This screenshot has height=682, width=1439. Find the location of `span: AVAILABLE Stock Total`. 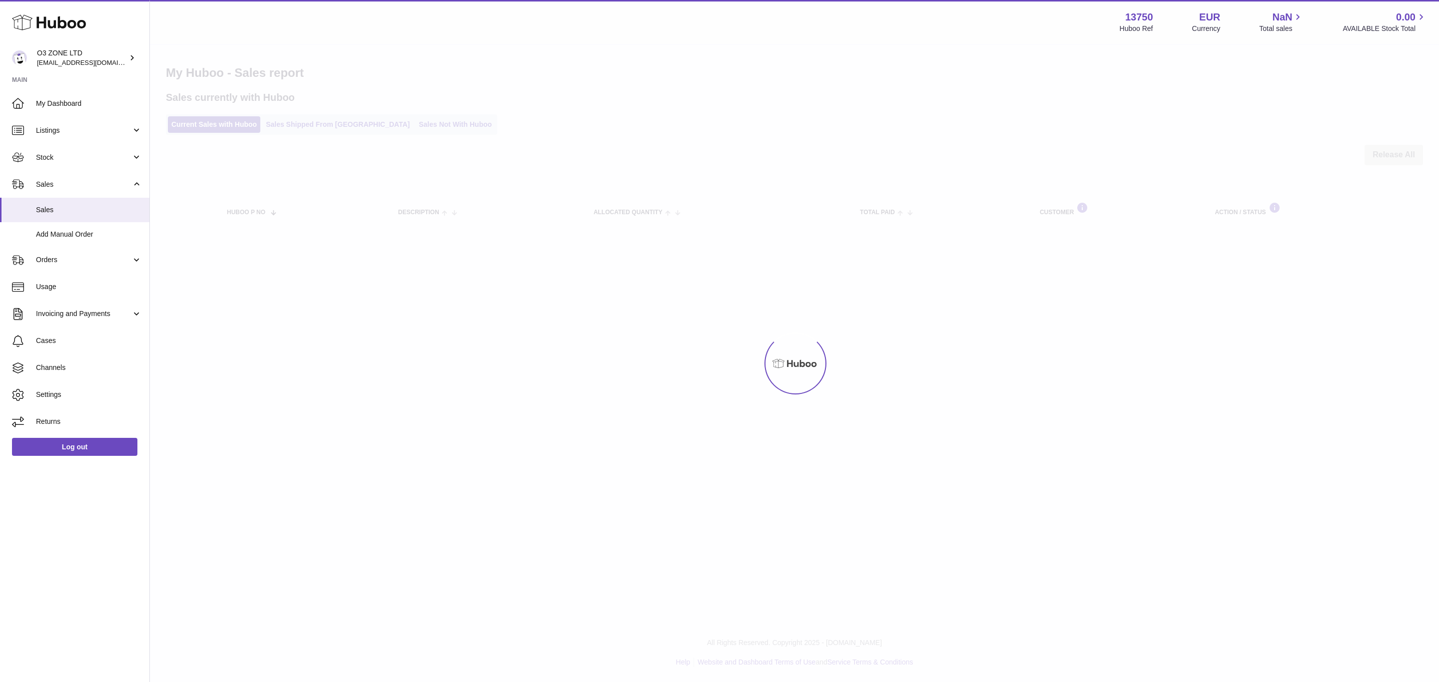

span: AVAILABLE Stock Total is located at coordinates (1384, 28).